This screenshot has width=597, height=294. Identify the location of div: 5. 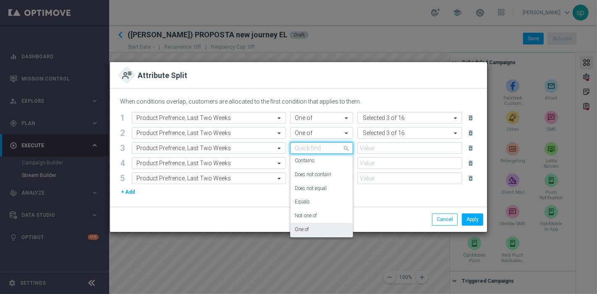
(124, 178).